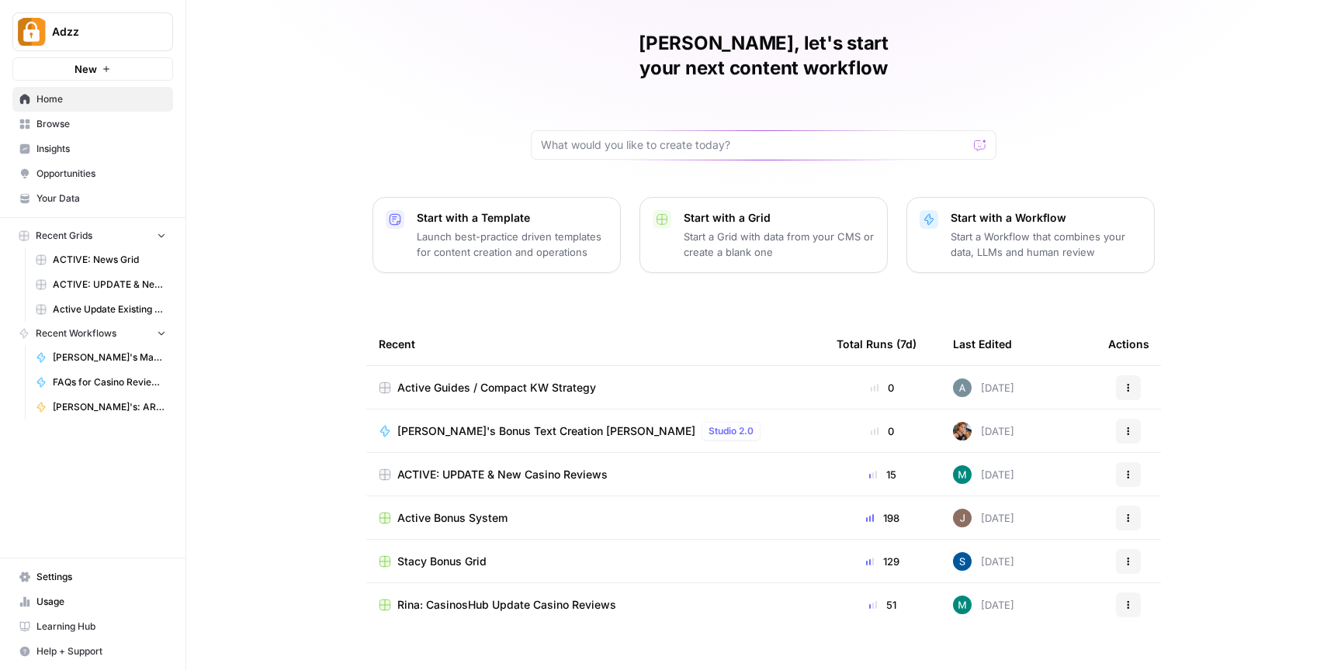  I want to click on button: Start with a WorkflowStart a Workflow that combines your data, LLMs and human review, so click(1030, 235).